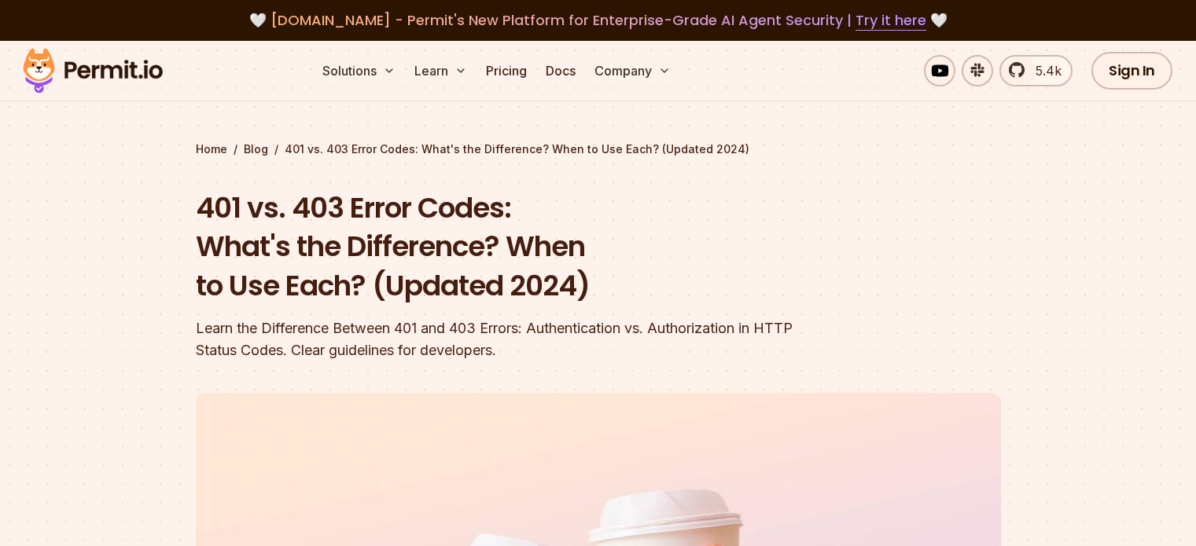 Image resolution: width=1196 pixels, height=546 pixels. I want to click on a: Sign In, so click(1131, 71).